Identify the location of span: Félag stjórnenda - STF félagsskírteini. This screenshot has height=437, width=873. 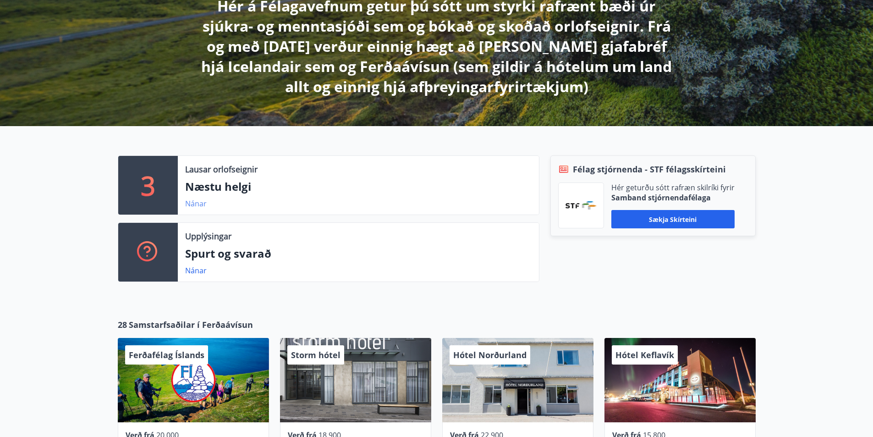
(649, 169).